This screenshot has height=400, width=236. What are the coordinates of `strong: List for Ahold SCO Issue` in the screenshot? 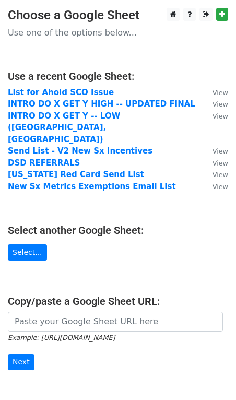 It's located at (61, 92).